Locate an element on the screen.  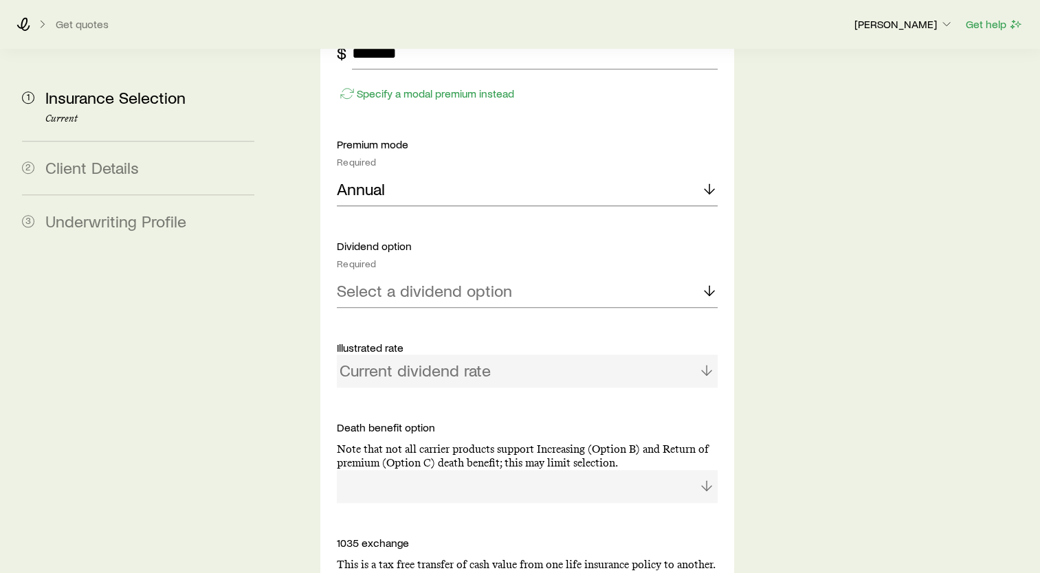
span: Underwriting Profile is located at coordinates (115, 221).